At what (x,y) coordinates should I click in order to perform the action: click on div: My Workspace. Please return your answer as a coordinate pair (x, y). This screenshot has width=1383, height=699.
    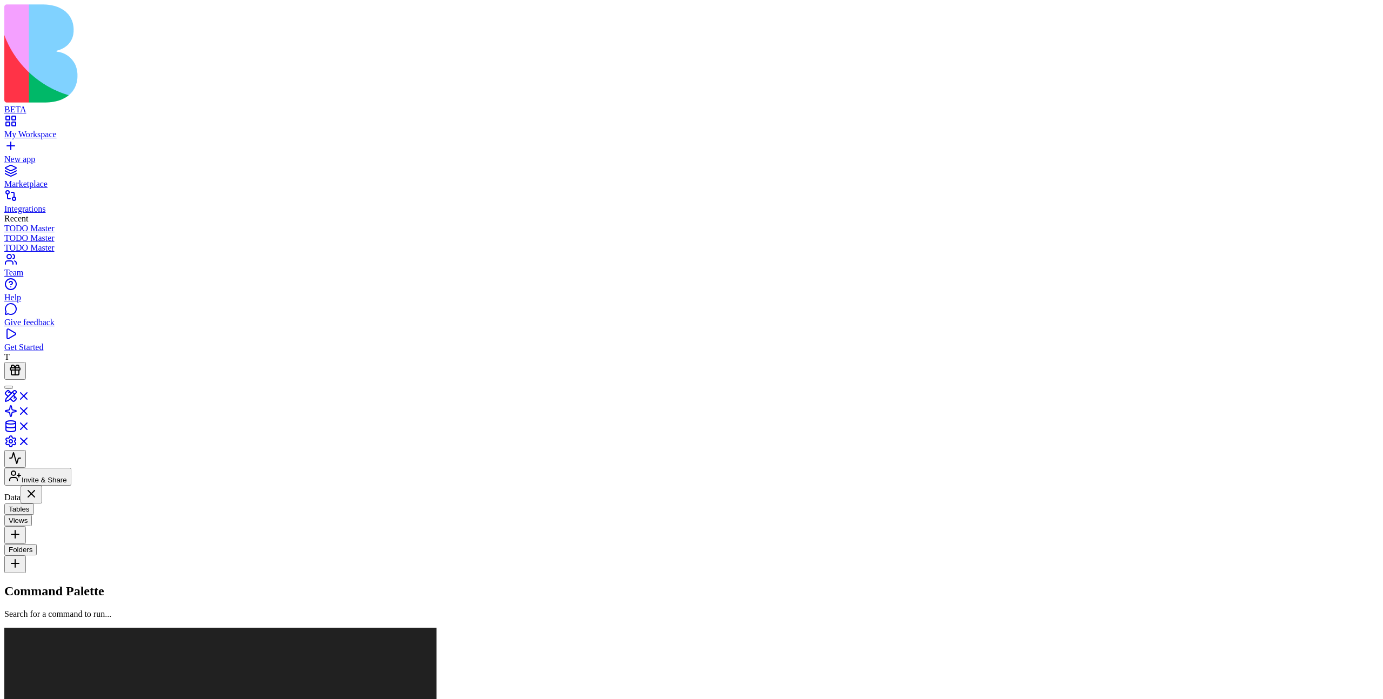
    Looking at the image, I should click on (692, 135).